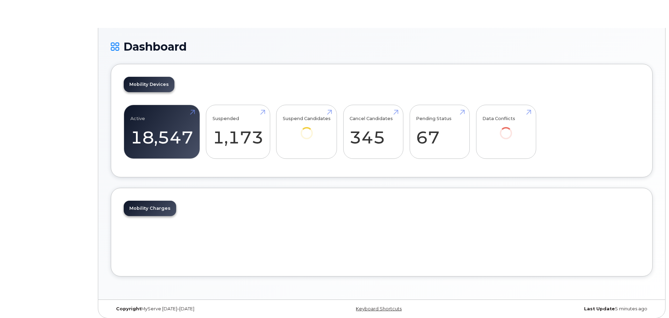 This screenshot has height=318, width=669. Describe the element at coordinates (599, 309) in the screenshot. I see `strong: Last Update` at that location.